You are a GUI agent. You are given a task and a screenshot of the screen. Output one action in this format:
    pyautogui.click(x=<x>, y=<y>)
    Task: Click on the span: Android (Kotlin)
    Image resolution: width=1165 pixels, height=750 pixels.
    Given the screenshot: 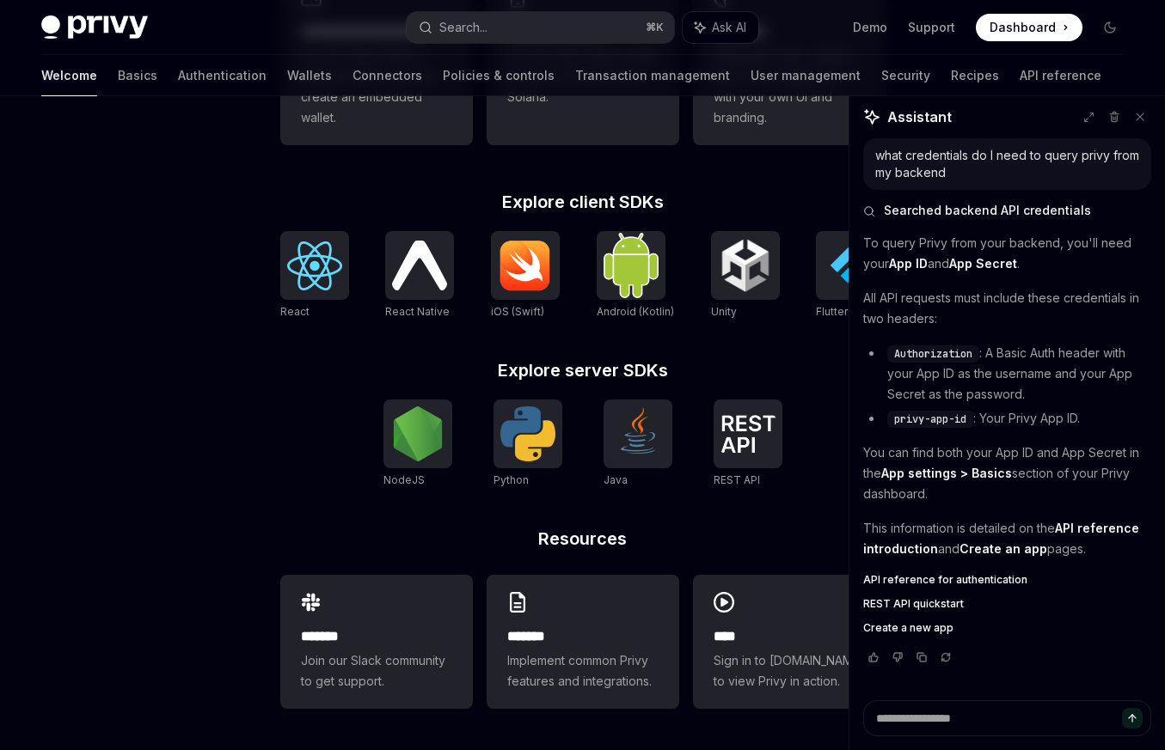 What is the action you would take?
    pyautogui.click(x=635, y=311)
    